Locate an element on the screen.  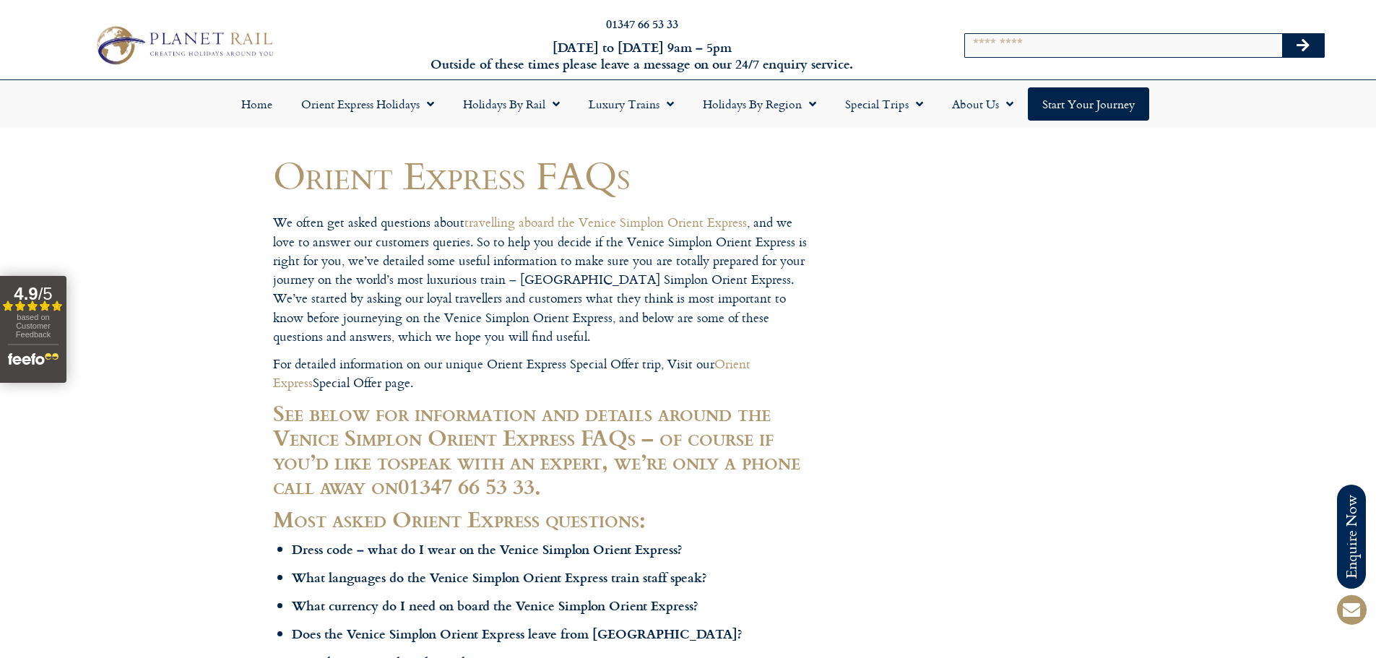
a: travelling aboard the Venice Simplon Orient Express is located at coordinates (605, 222).